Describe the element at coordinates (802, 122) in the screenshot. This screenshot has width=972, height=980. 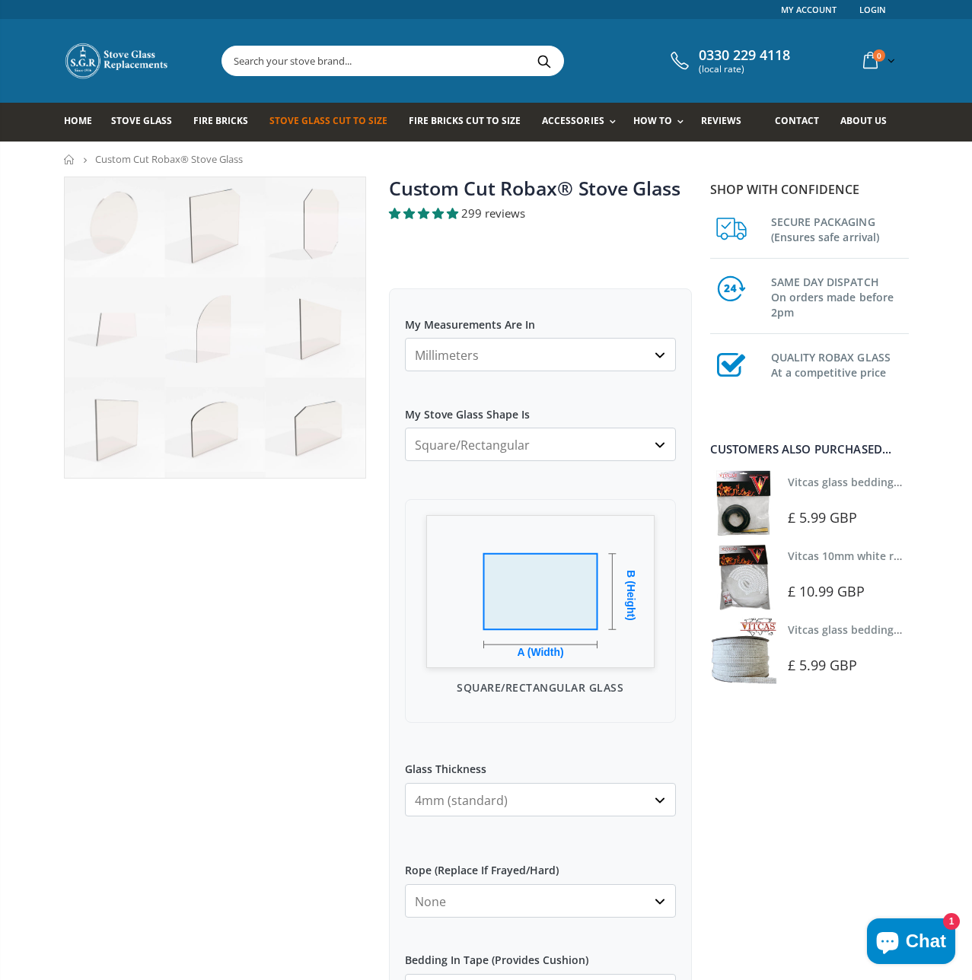
I see `a: Contact` at that location.